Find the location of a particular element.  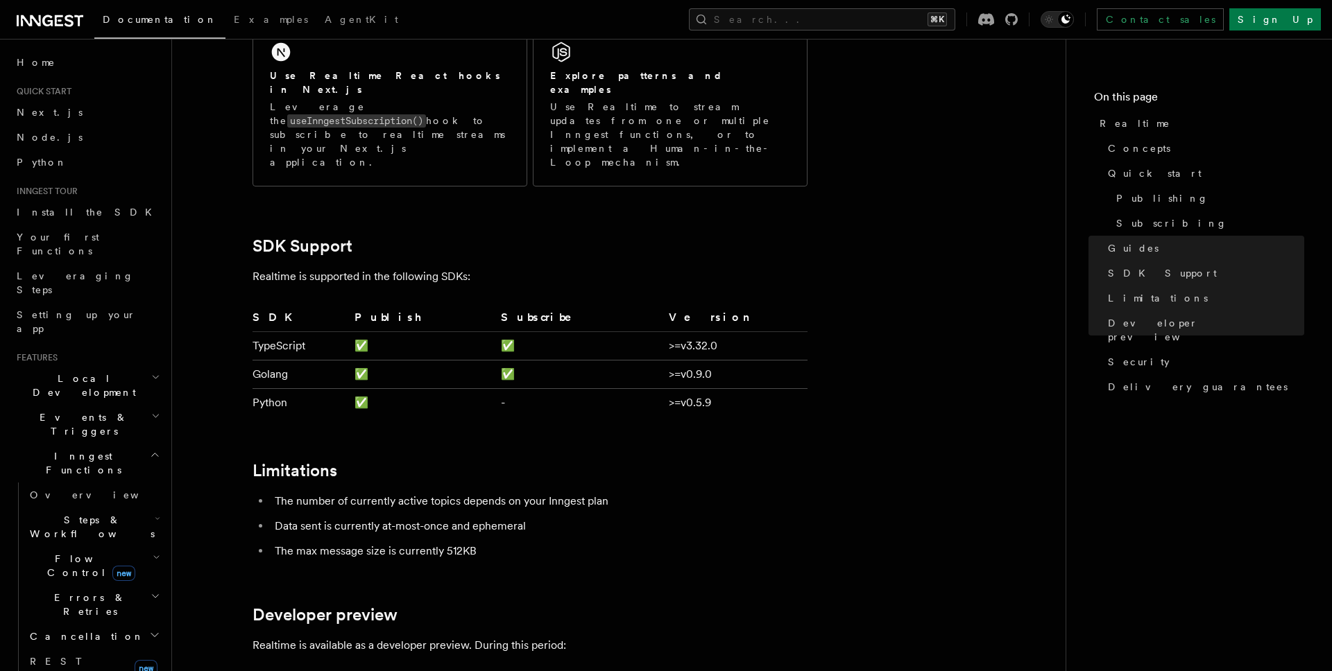

span: Examples is located at coordinates (270, 19).